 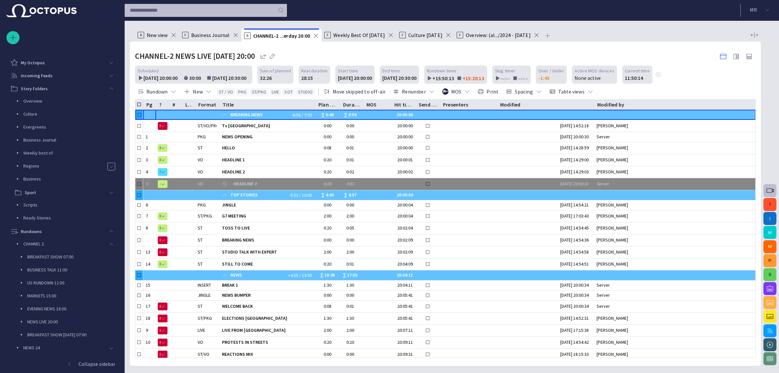 I want to click on p: BREAKFAST SHOW 07:00, so click(x=72, y=257).